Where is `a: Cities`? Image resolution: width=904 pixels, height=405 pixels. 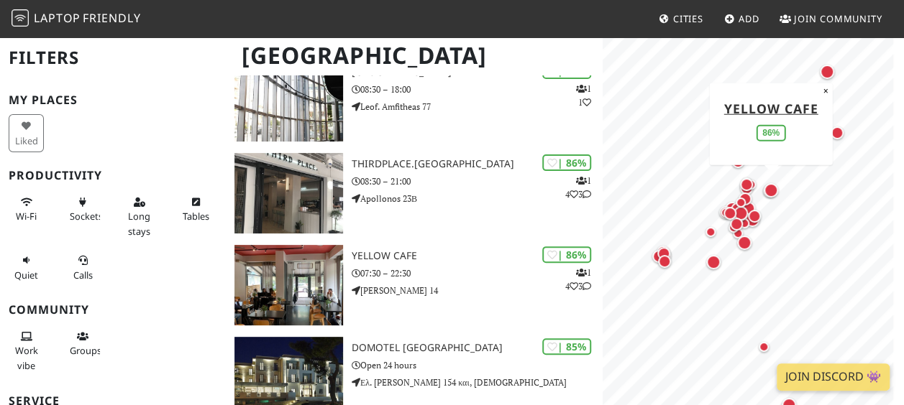 a: Cities is located at coordinates (681, 19).